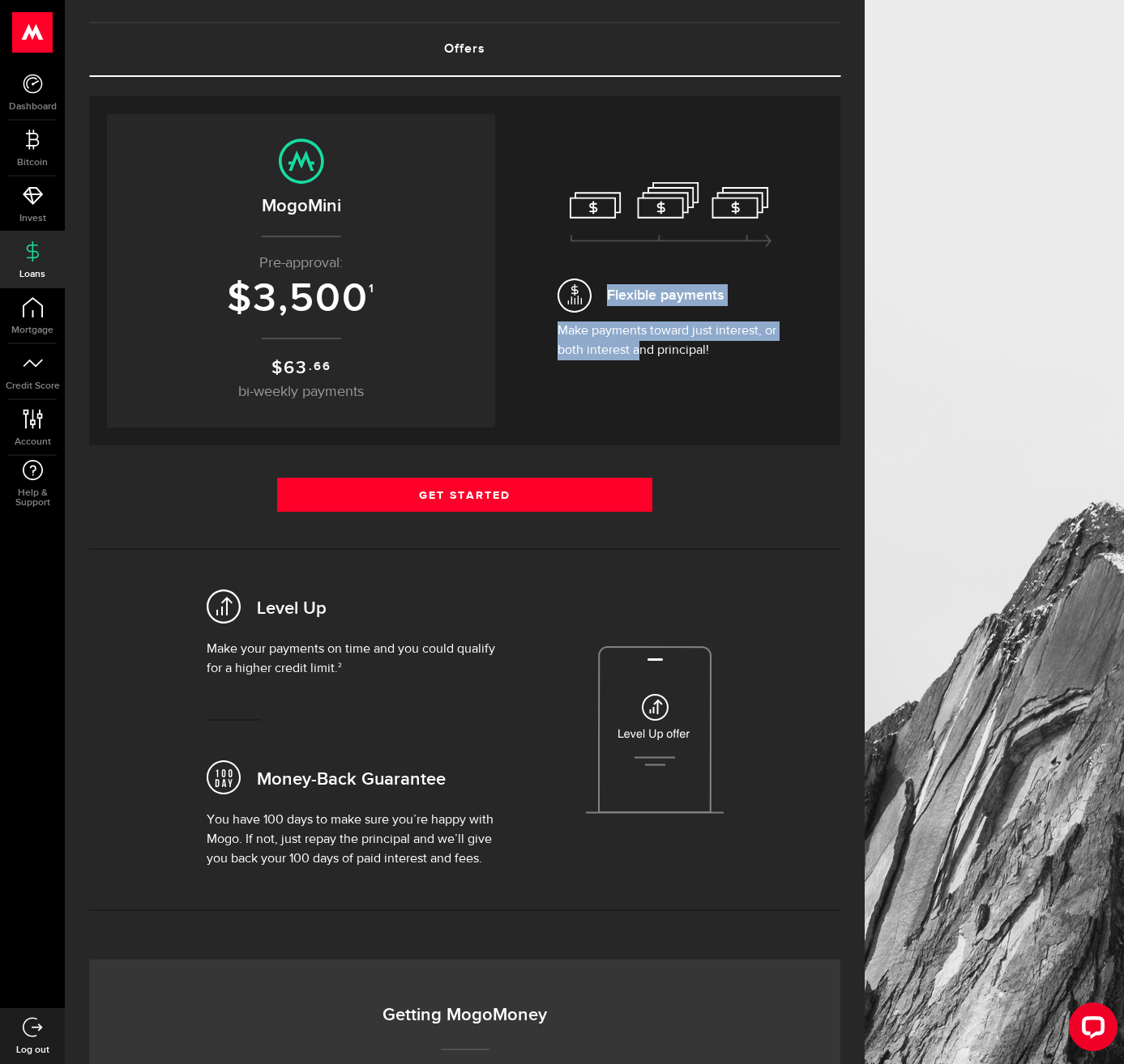  Describe the element at coordinates (465, 495) in the screenshot. I see `a: Get Started` at that location.